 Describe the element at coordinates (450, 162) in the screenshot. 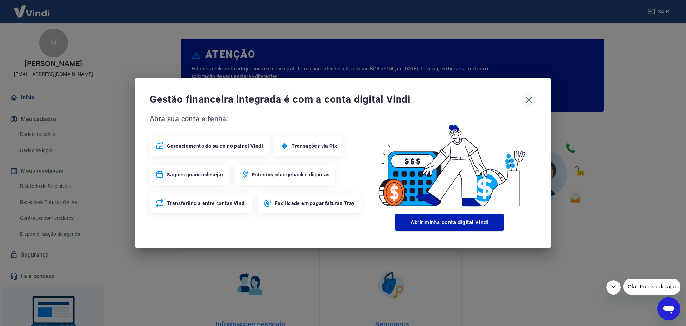

I see `img: Good Billing` at that location.